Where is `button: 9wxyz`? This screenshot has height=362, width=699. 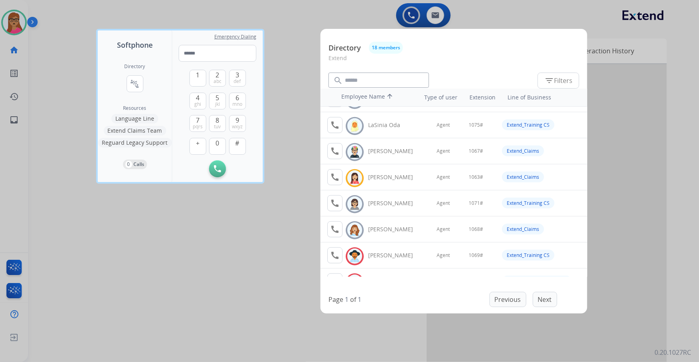
button: 9wxyz is located at coordinates (238, 123).